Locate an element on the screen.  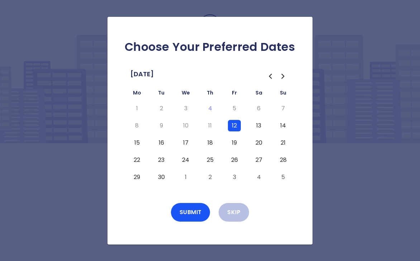
button: Monday, September 8th, 2025 is located at coordinates (137, 126).